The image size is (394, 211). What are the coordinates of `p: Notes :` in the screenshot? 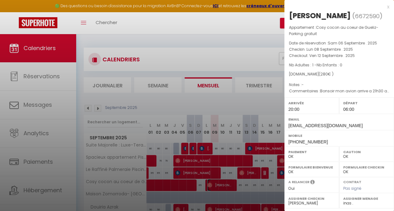 It's located at (339, 85).